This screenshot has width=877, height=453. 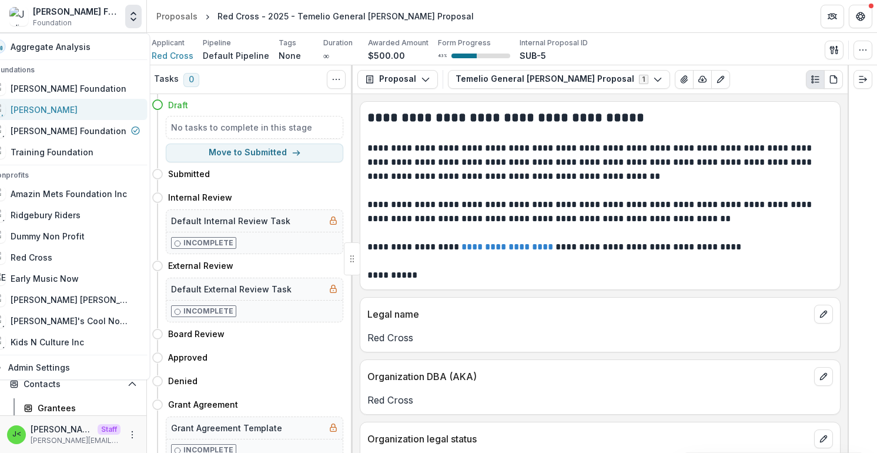 What do you see at coordinates (200, 265) in the screenshot?
I see `h4: External Review` at bounding box center [200, 265].